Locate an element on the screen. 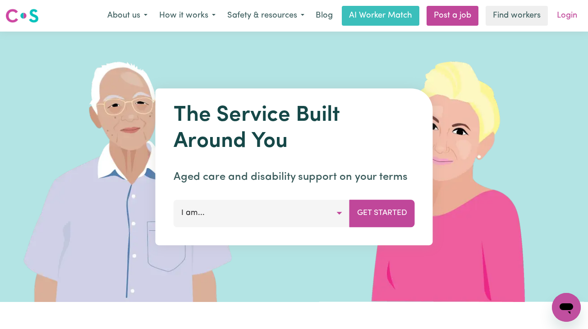  a: Careseekers logo is located at coordinates (22, 16).